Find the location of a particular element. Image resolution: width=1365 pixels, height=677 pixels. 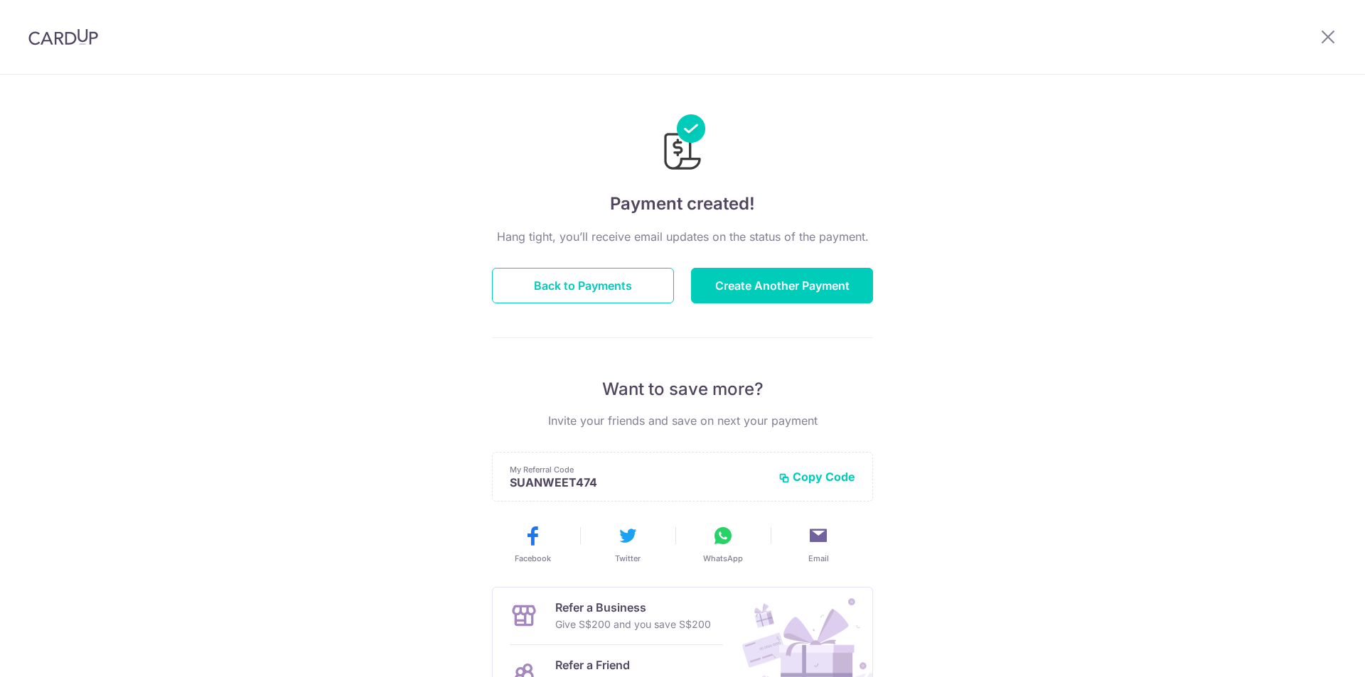

p: Give S$200 and you save S$200 is located at coordinates (633, 625).